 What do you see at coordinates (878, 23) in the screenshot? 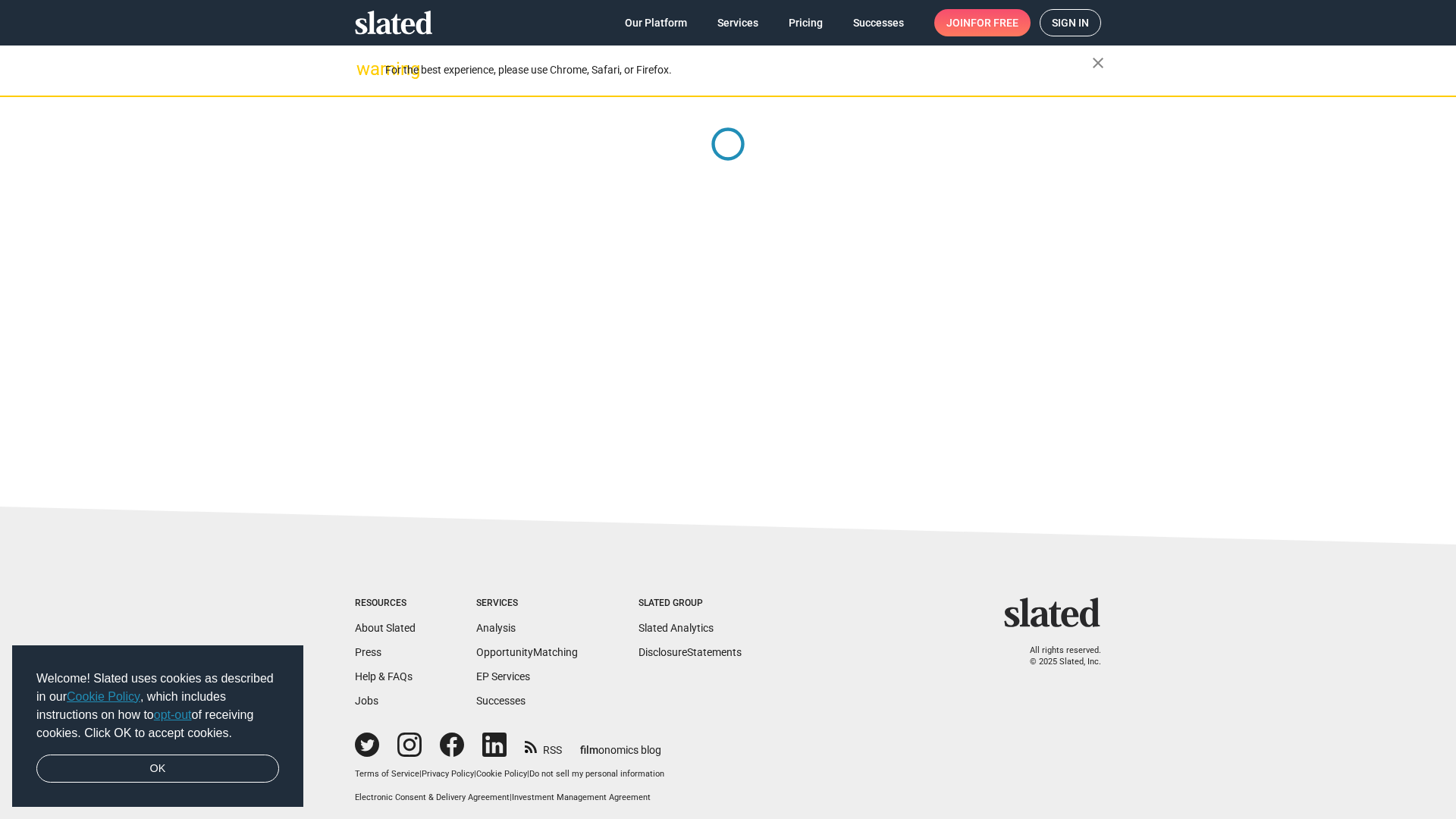
I see `span: Successes` at bounding box center [878, 23].